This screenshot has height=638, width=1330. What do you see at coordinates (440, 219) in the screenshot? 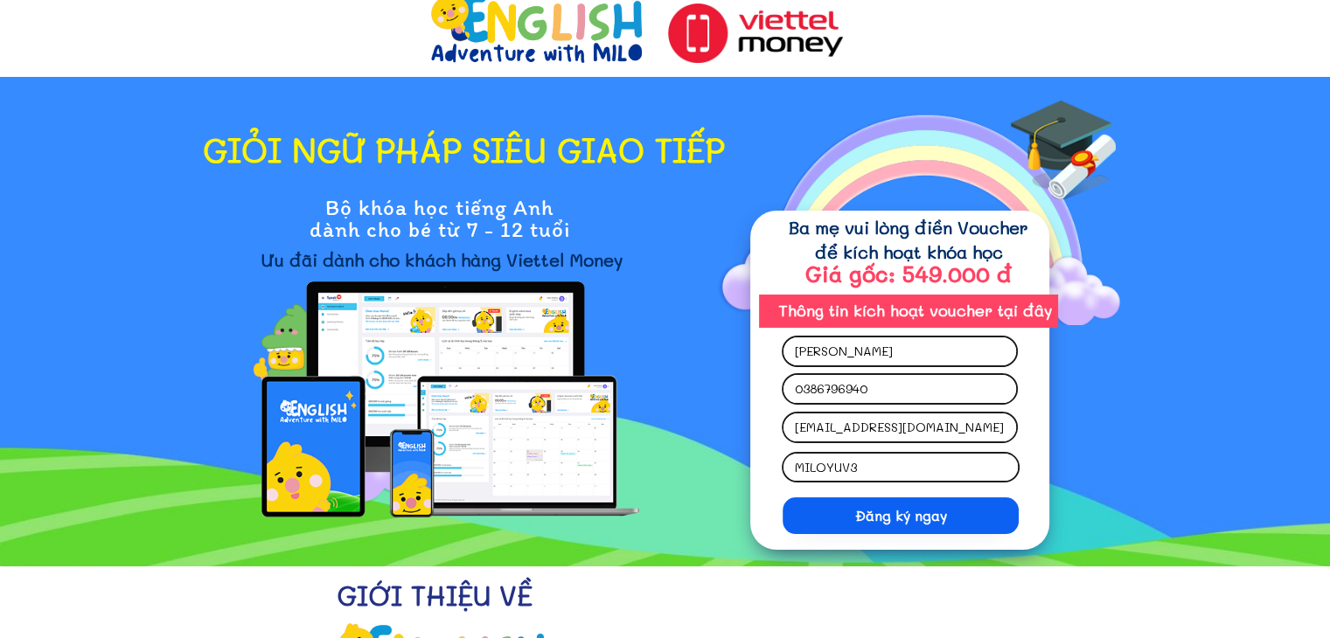
I see `h3: Bộ khóa học tiếng Anh dành cho bé từ 7 - 12 tuổi` at bounding box center [440, 219].